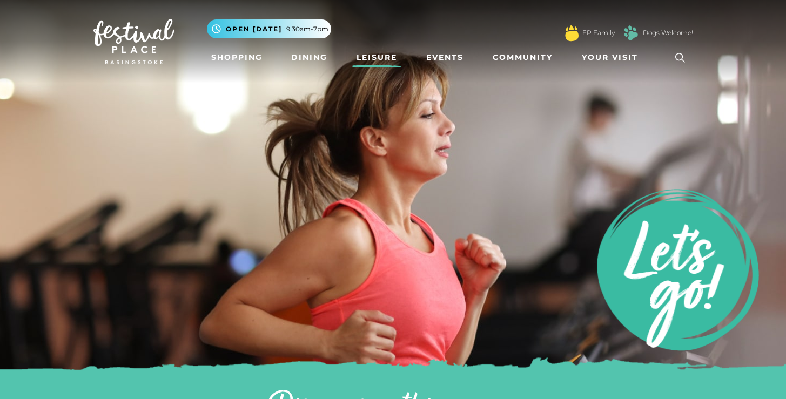  I want to click on a: Your Visit, so click(613, 57).